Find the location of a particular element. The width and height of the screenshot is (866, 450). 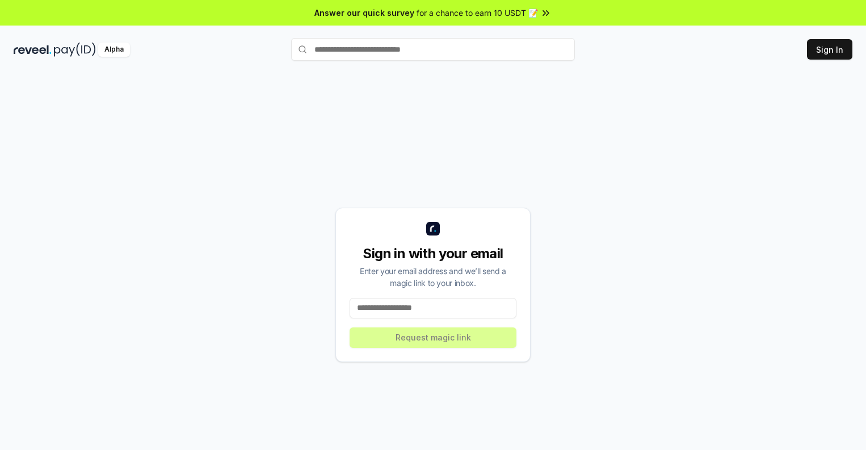

div: Alpha is located at coordinates (114, 49).